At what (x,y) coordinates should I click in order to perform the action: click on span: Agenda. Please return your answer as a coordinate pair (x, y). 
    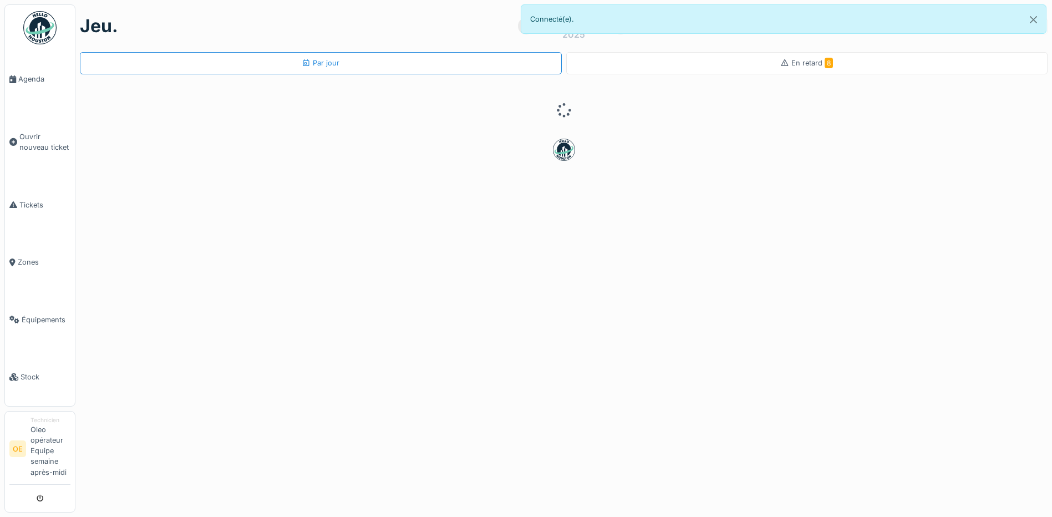
    Looking at the image, I should click on (44, 79).